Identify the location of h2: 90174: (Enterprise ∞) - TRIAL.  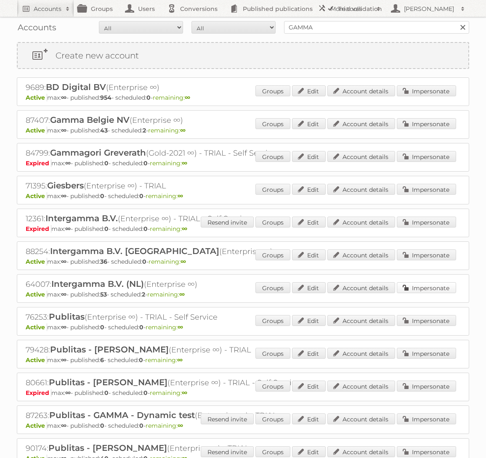
(173, 448).